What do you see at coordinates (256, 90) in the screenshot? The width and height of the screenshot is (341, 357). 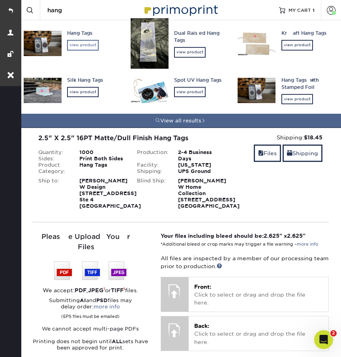 I see `img: Hang Tags with Stamped Foil` at bounding box center [256, 90].